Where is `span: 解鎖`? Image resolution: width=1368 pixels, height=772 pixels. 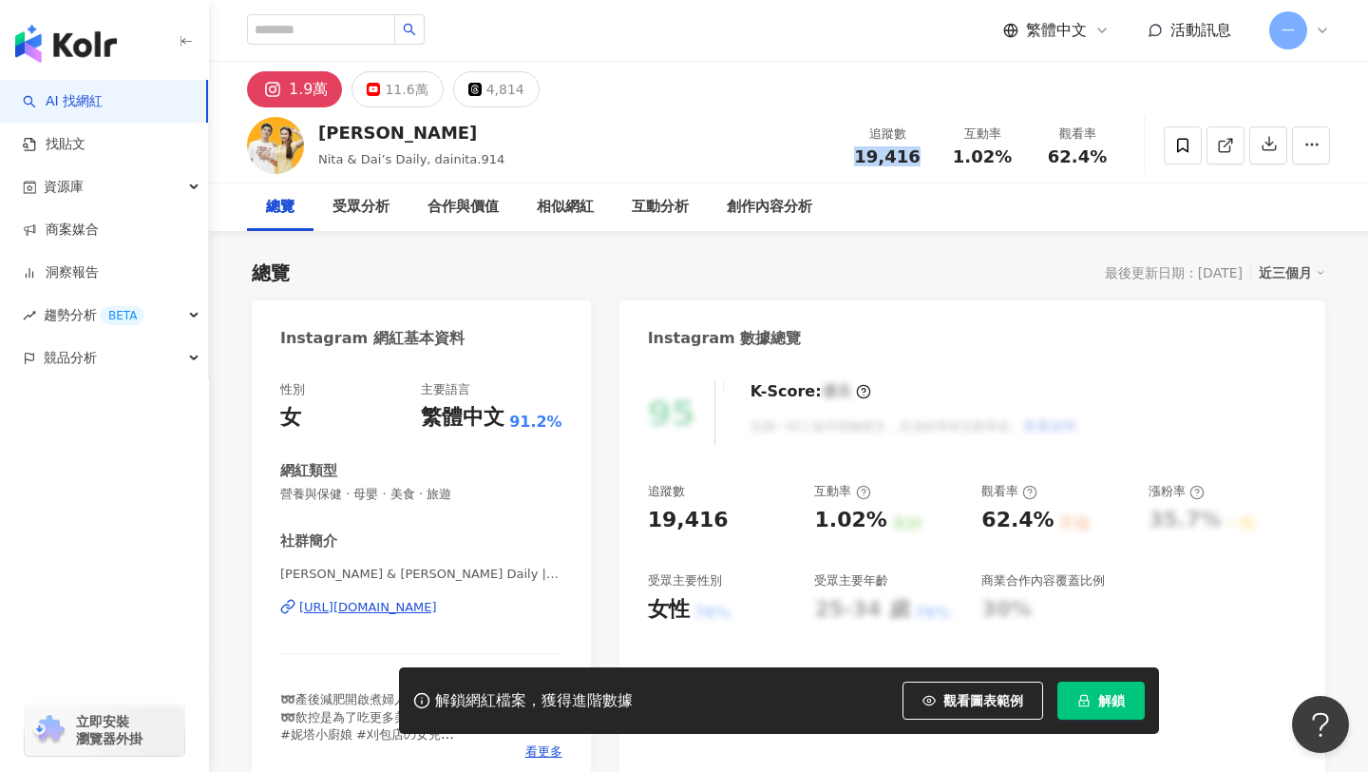 span: 解鎖 is located at coordinates (1112, 700).